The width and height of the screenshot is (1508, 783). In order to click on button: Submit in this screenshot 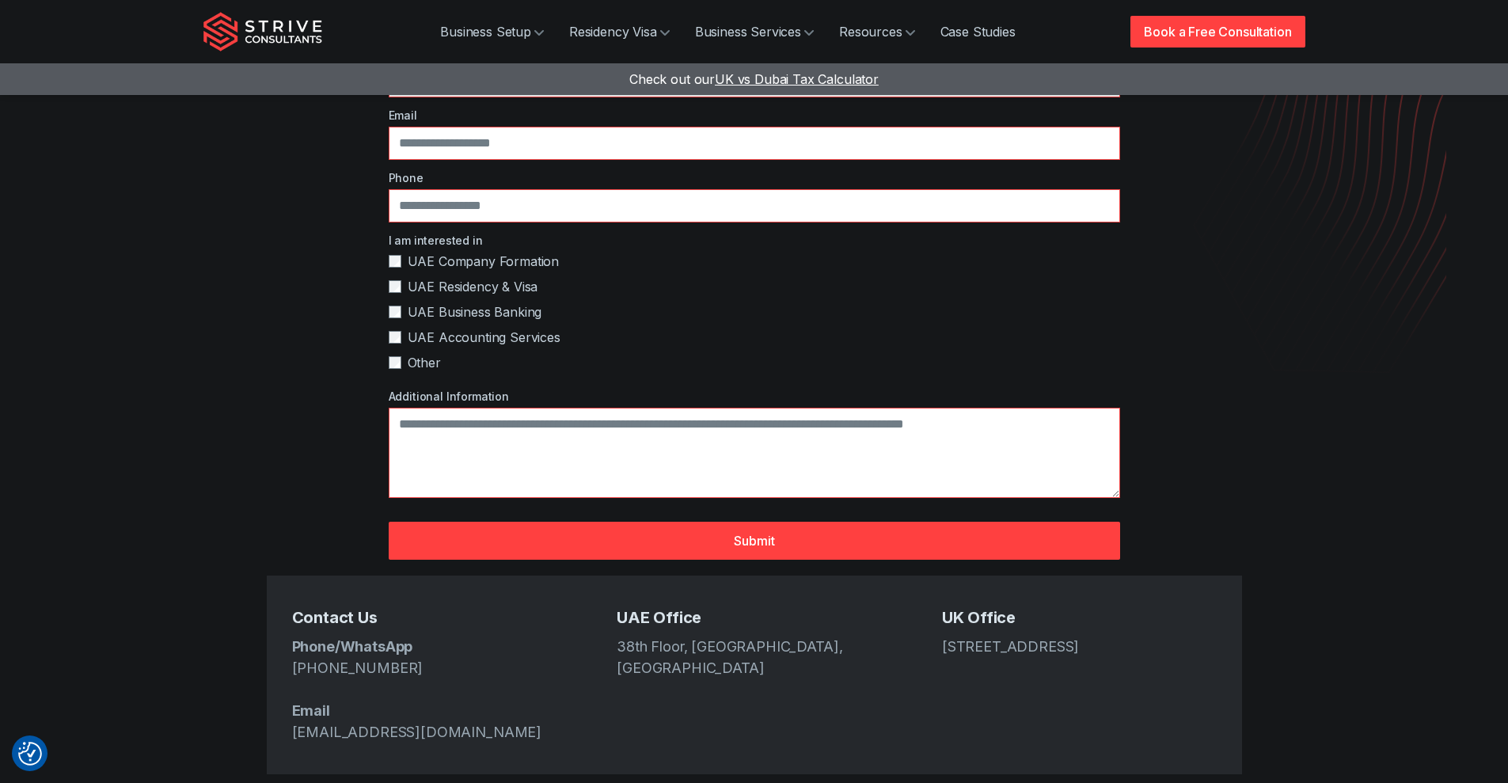, I will do `click(755, 541)`.